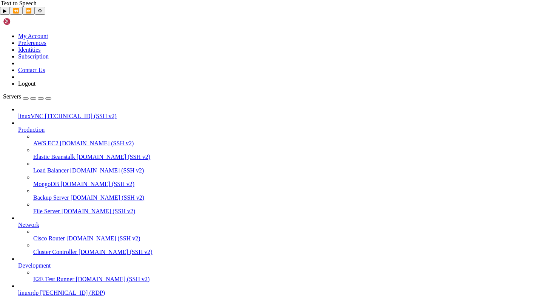 Image resolution: width=544 pixels, height=297 pixels. What do you see at coordinates (27, 83) in the screenshot?
I see `a: Logout` at bounding box center [27, 83].